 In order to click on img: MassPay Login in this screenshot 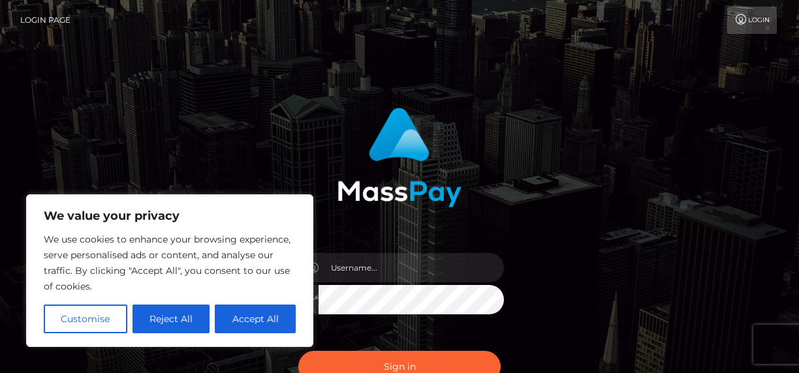, I will do `click(400, 157)`.